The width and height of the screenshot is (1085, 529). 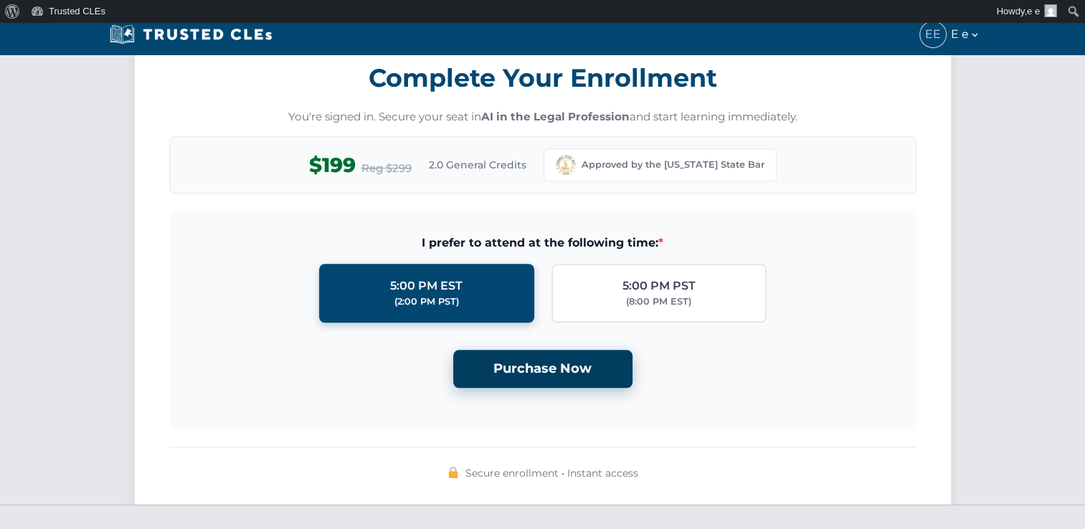 I want to click on h3: Complete Your Enrollment, so click(x=543, y=77).